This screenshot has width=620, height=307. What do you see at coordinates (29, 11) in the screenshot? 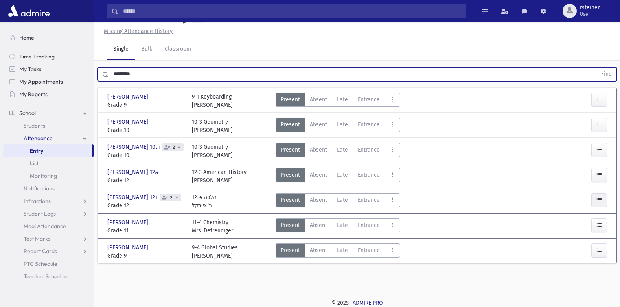
I see `img: AdmirePro` at bounding box center [29, 11].